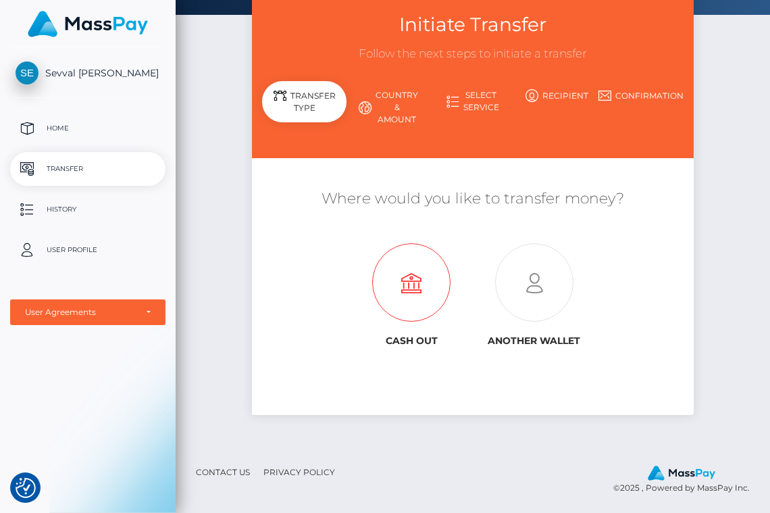 This screenshot has width=770, height=513. Describe the element at coordinates (687, 480) in the screenshot. I see `div: © 2025 , Powered by MassPay Inc.` at that location.